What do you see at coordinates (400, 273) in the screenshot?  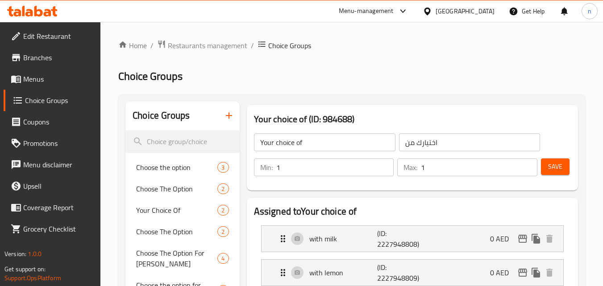 I see `p: (ID: 2227948809)` at bounding box center [400, 273].